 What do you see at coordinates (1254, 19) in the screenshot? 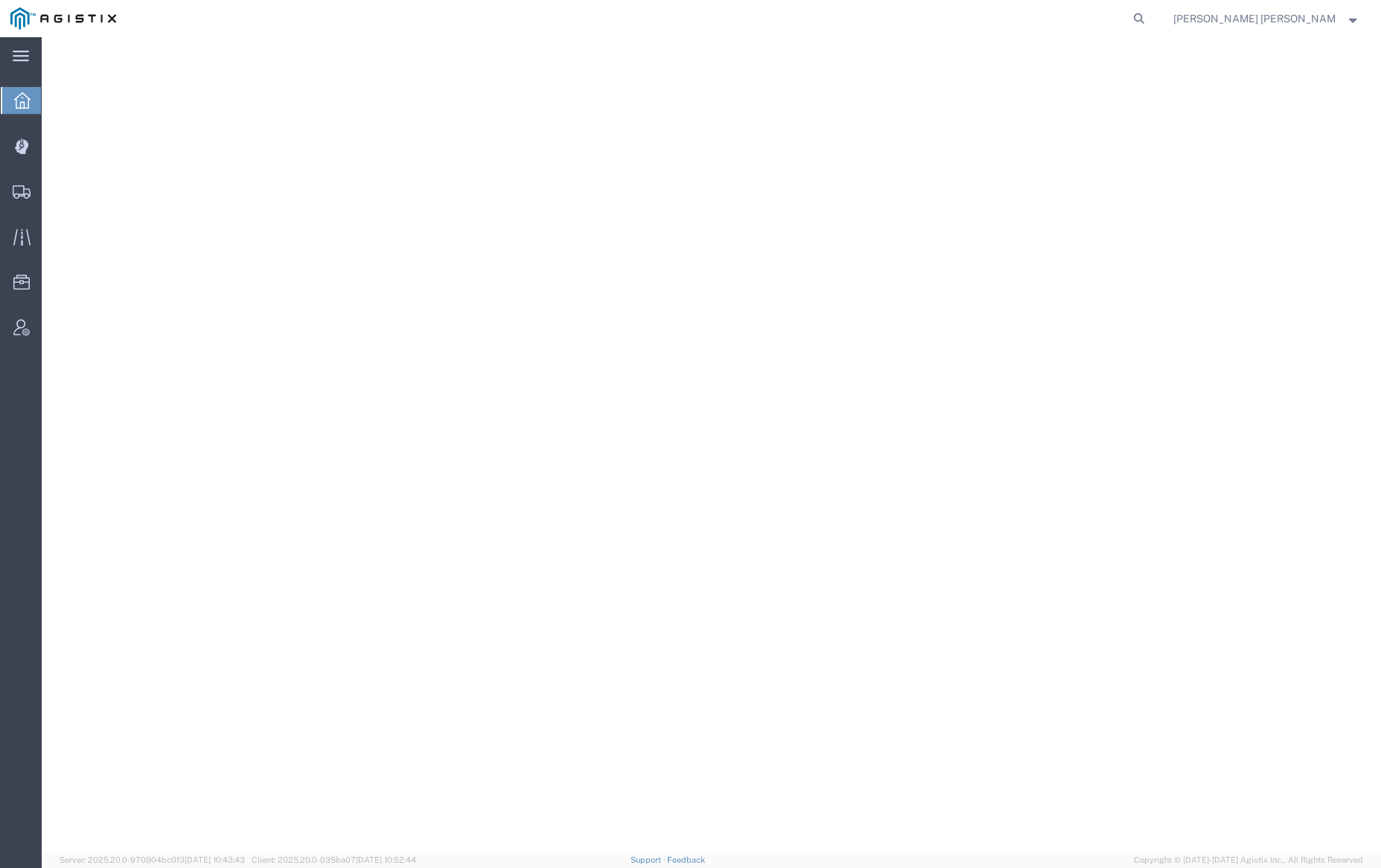
I see `span: Kayte Bray Dogali` at bounding box center [1254, 19].